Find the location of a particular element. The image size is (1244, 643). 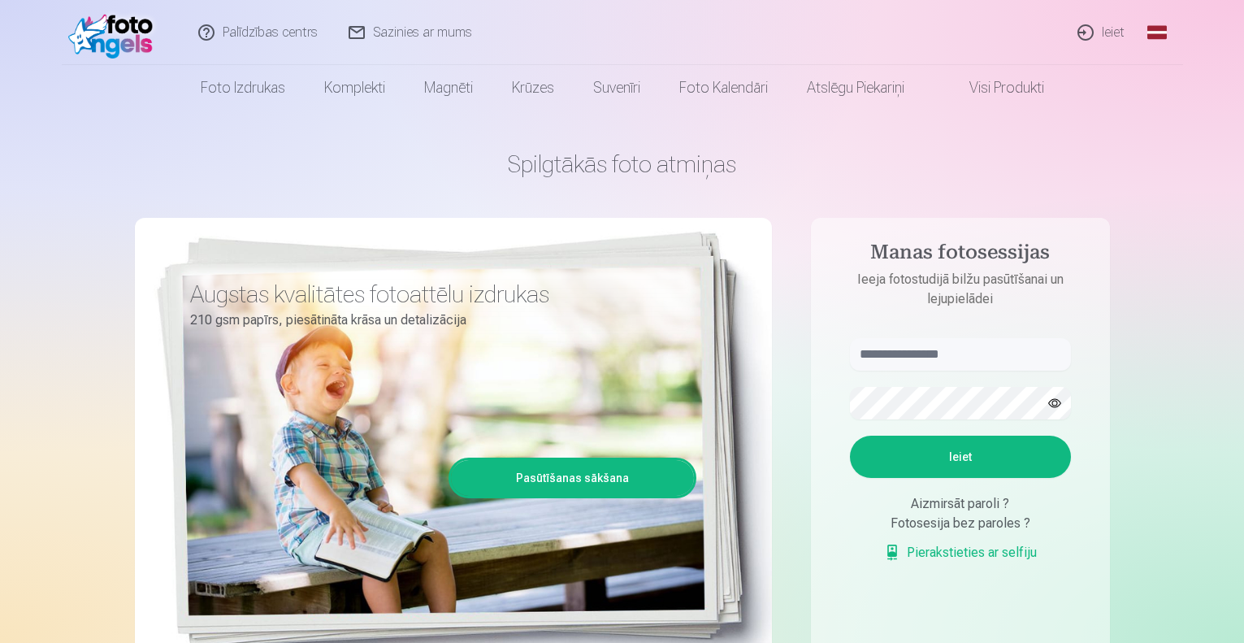

h4: Manas fotosessijas is located at coordinates (960, 255).